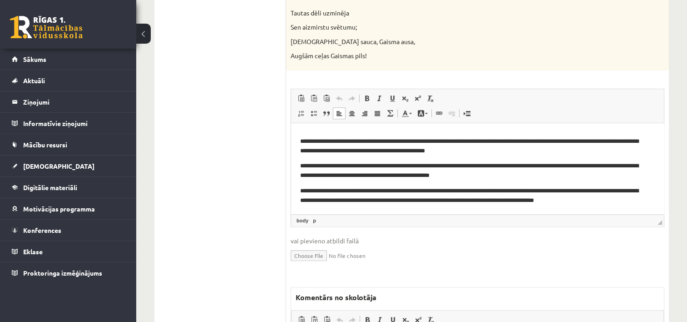  What do you see at coordinates (339, 98) in the screenshot?
I see `a: Atcelt (vadīšanas taustiņš+Z)` at bounding box center [339, 98].